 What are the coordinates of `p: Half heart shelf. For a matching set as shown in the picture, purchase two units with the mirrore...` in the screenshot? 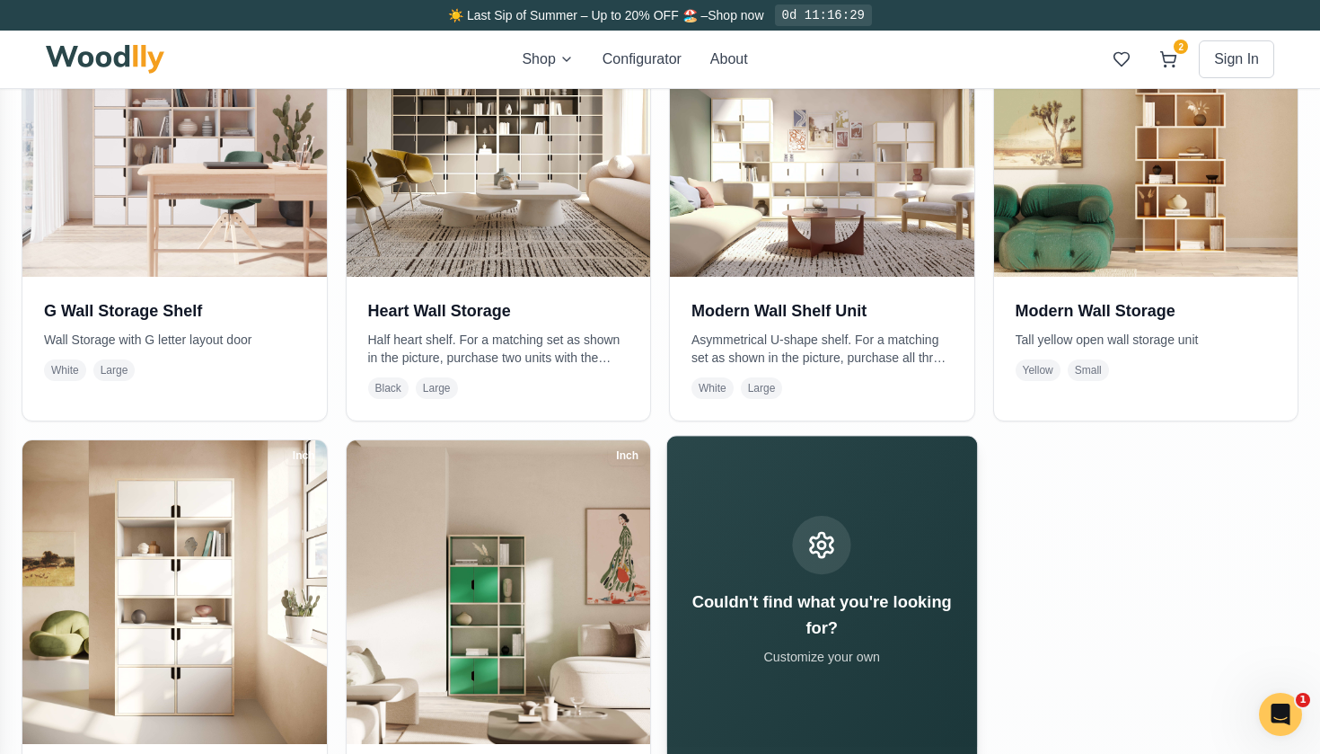 It's located at (498, 348).